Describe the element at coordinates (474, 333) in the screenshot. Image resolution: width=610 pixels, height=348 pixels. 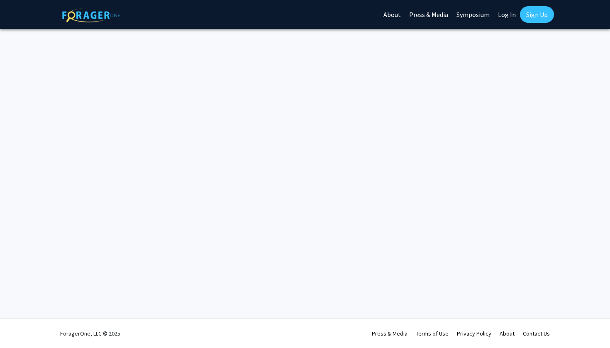
I see `a: Privacy Policy` at that location.